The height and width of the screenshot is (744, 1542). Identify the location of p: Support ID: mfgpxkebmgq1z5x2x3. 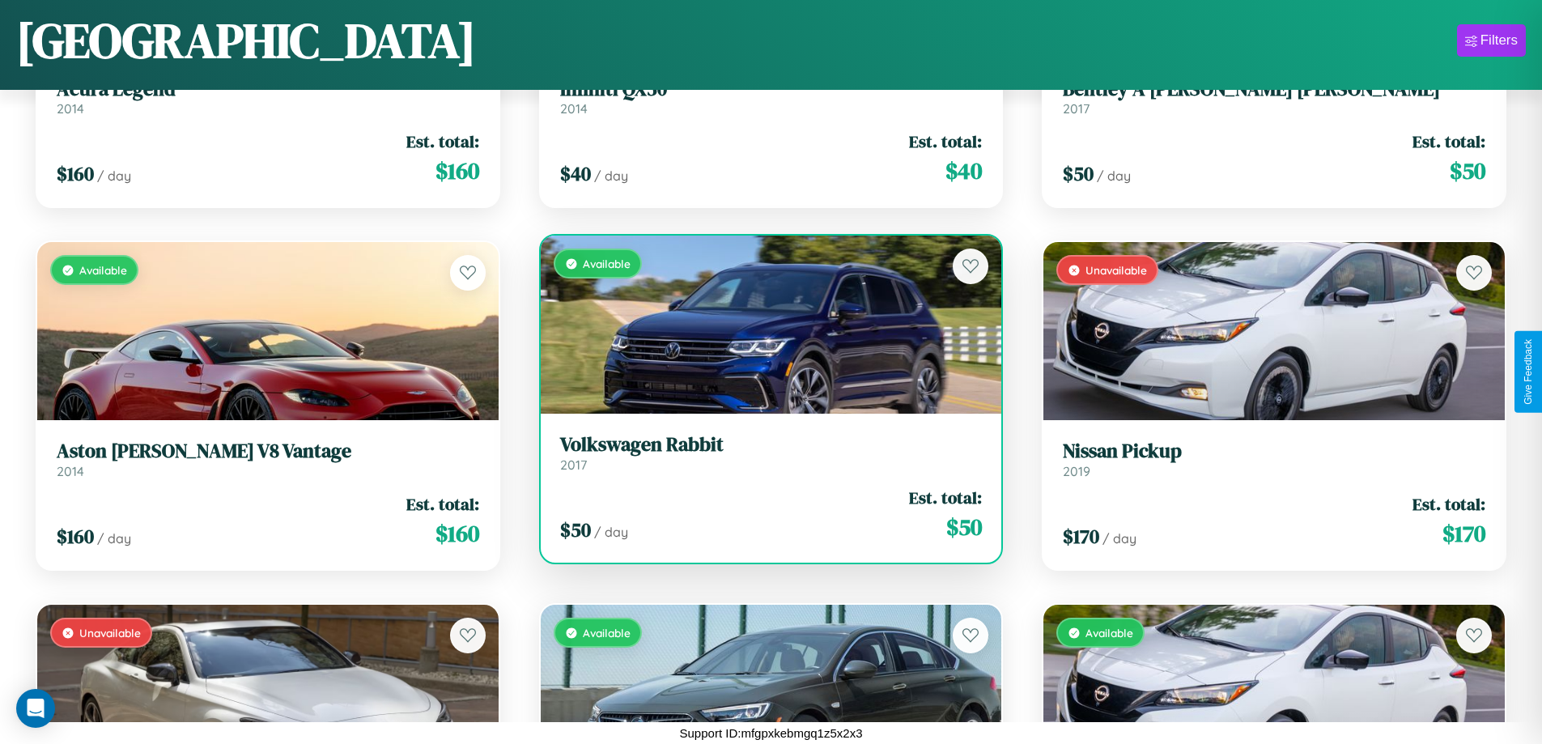
(771, 733).